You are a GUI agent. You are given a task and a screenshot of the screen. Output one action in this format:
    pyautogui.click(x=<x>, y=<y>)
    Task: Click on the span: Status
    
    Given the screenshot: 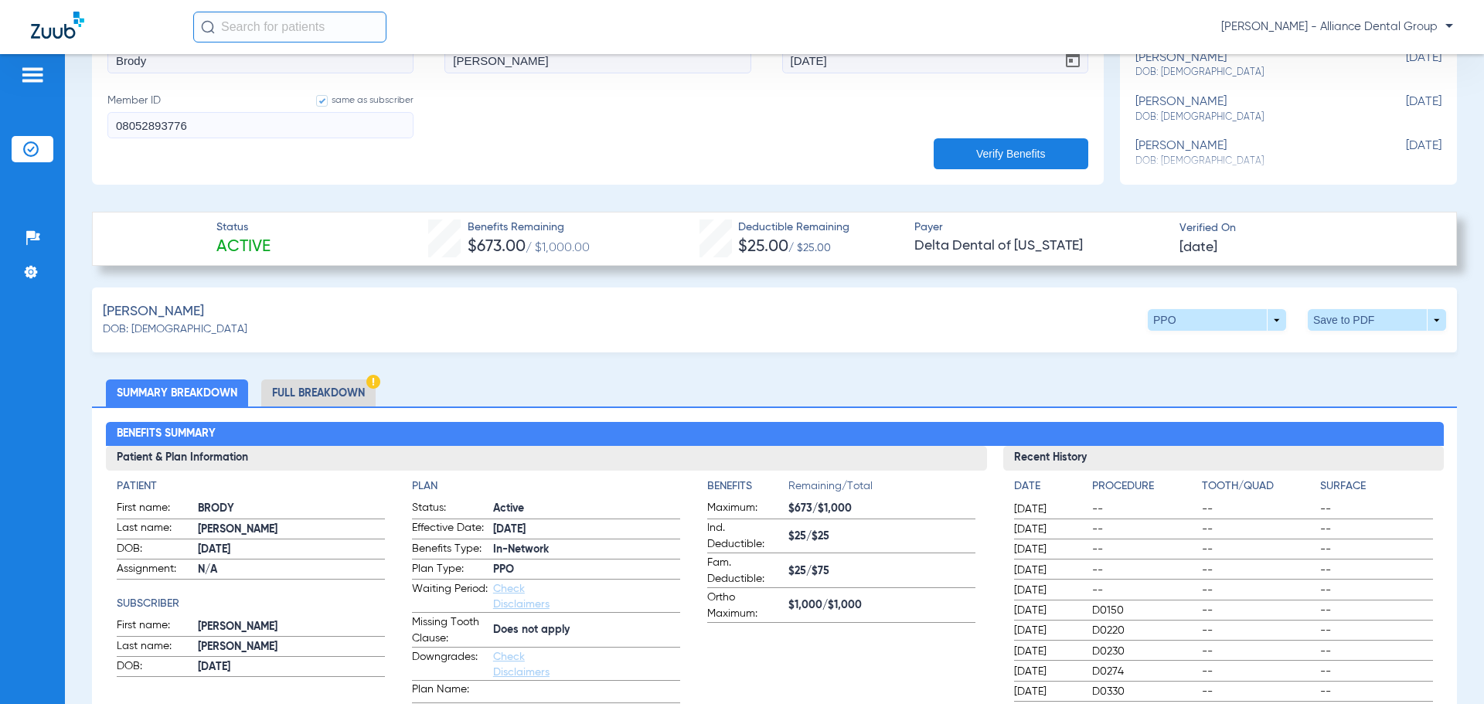 What is the action you would take?
    pyautogui.click(x=243, y=227)
    